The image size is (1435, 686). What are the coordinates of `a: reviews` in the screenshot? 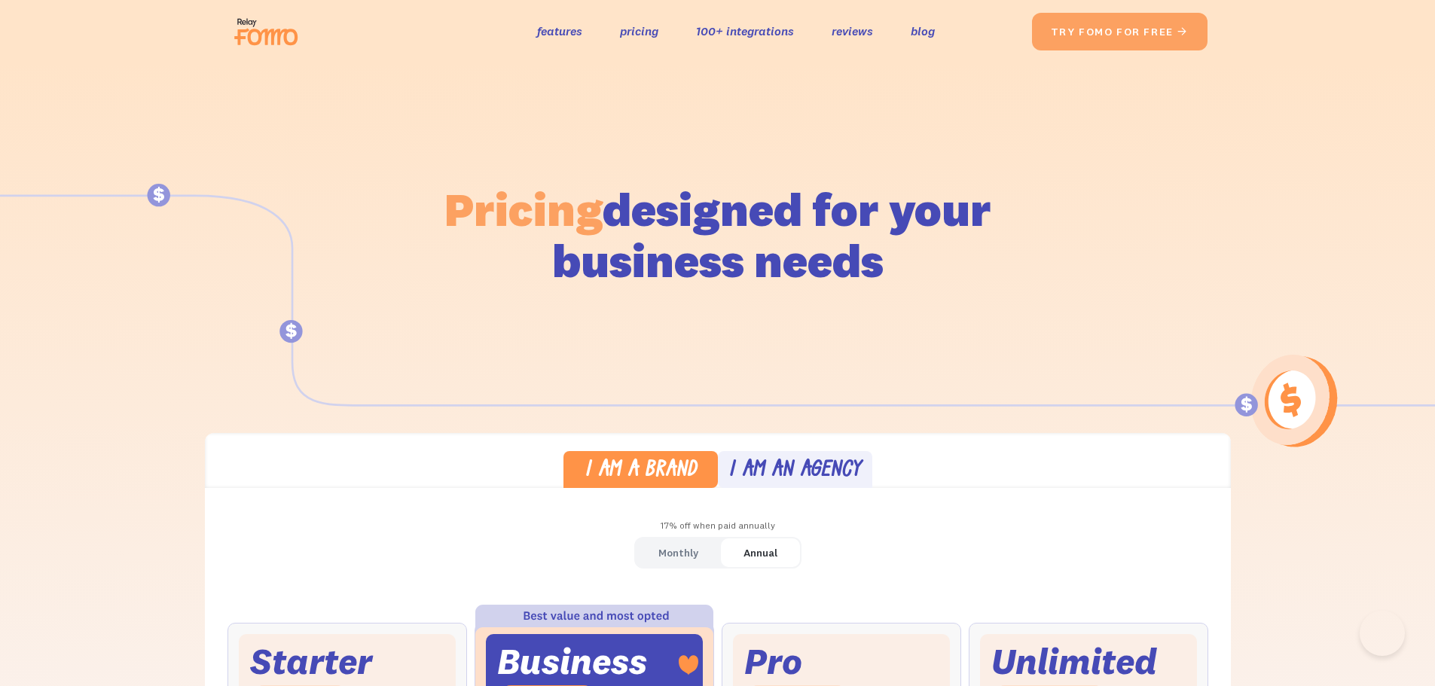 It's located at (852, 31).